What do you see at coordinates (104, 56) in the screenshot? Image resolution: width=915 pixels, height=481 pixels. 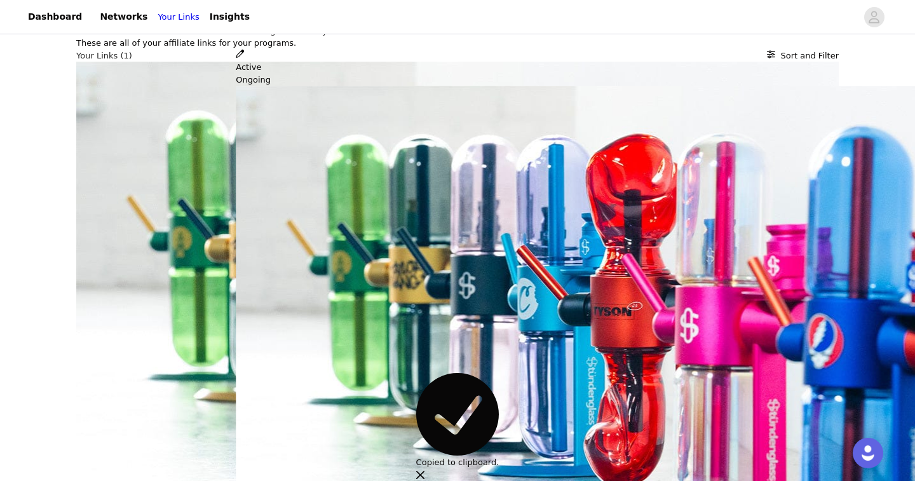 I see `h3: Your Links (1)` at bounding box center [104, 56].